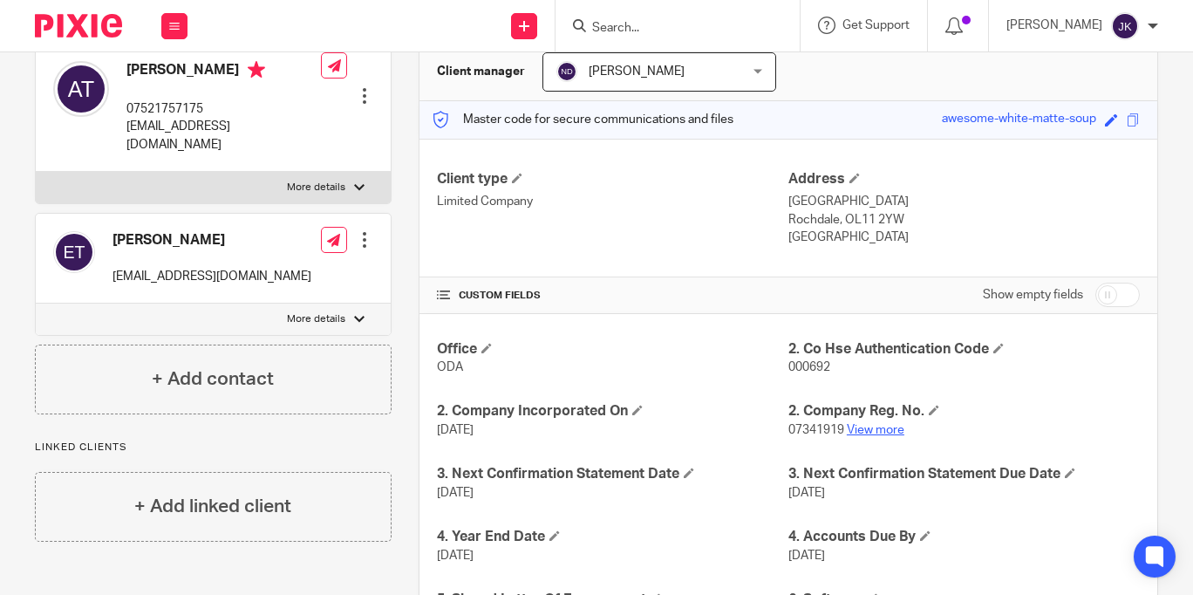  I want to click on h4: + Add linked client, so click(213, 506).